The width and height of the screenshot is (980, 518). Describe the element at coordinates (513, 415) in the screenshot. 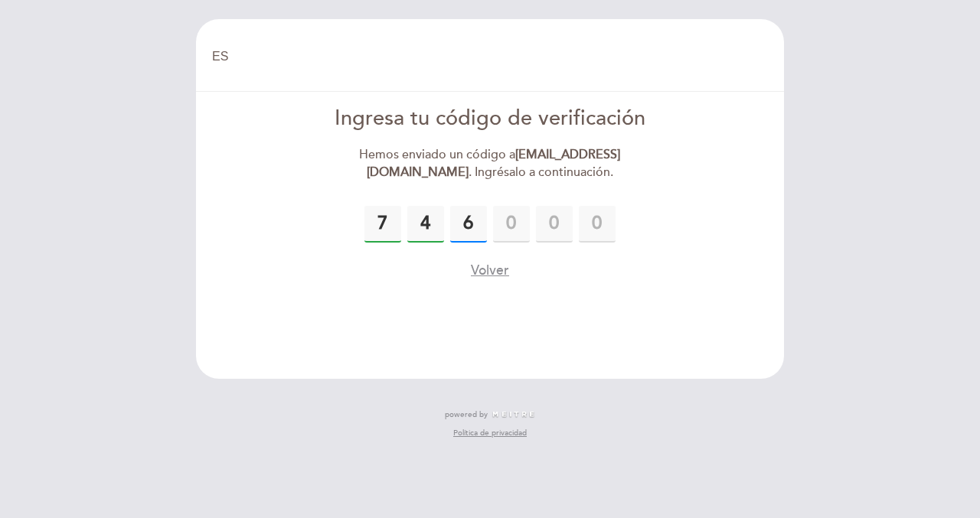

I see `img: MEITRE` at that location.